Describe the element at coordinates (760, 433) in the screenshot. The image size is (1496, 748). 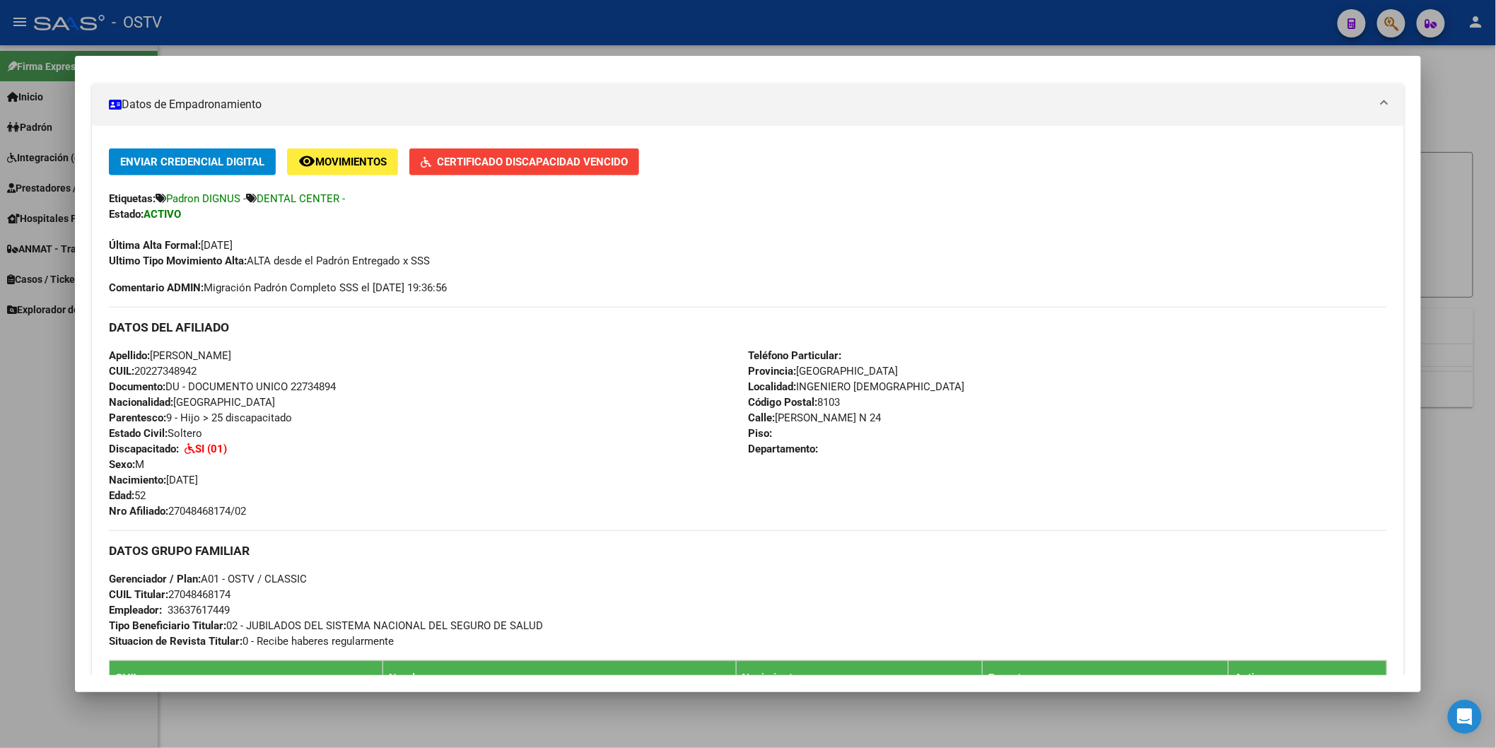
I see `strong: Piso:` at that location.